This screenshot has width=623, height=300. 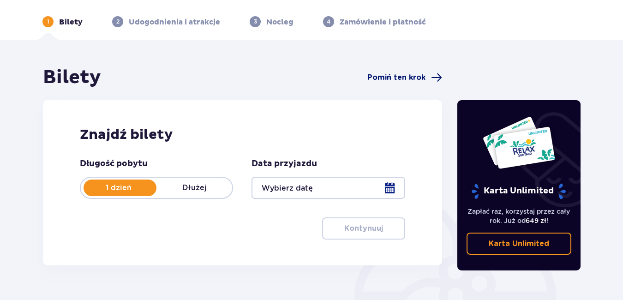 I want to click on p: Kontynuuj, so click(x=364, y=228).